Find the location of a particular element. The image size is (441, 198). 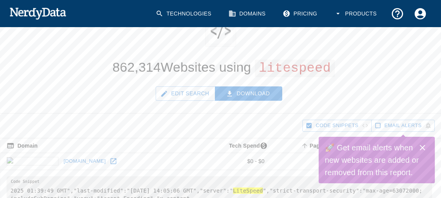

td: 97 is located at coordinates (309, 161).